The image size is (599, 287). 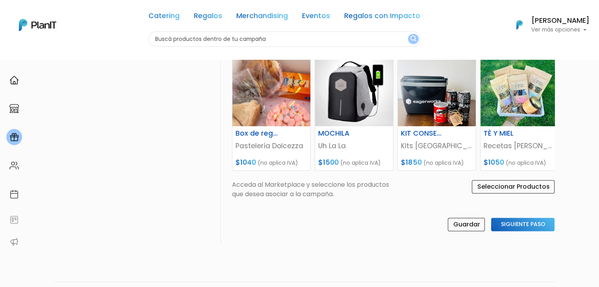 I want to click on input: Seleccionar Productos, so click(x=513, y=187).